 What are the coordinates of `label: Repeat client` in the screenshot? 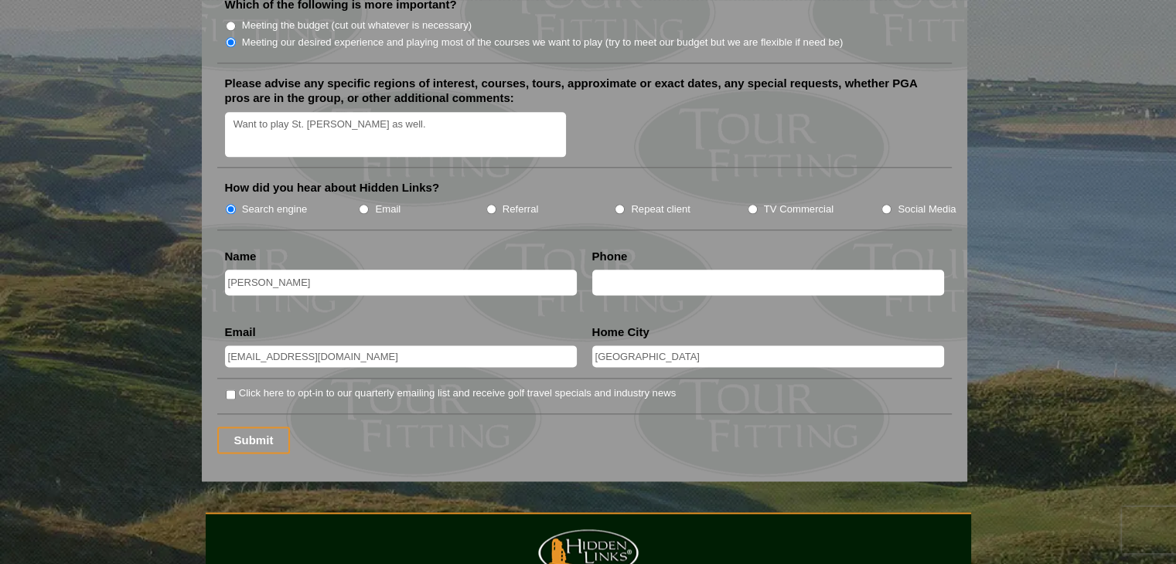 It's located at (660, 209).